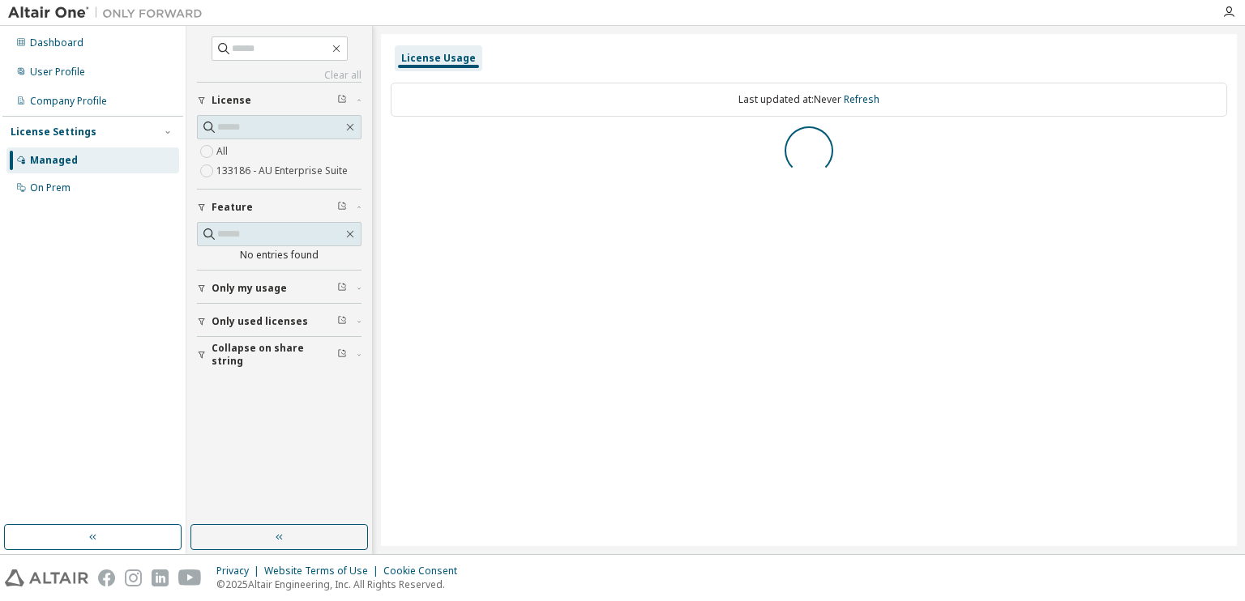  What do you see at coordinates (109, 13) in the screenshot?
I see `img: Altair One` at bounding box center [109, 13].